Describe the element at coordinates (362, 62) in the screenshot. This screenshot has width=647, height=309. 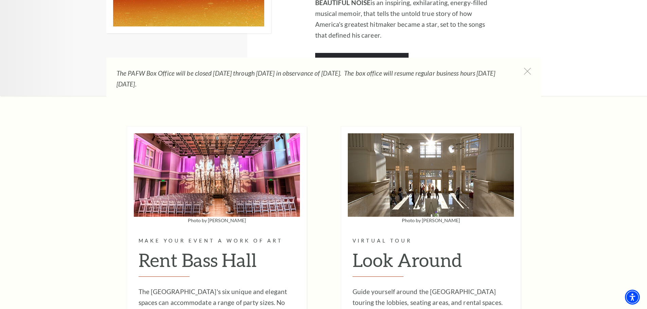
I see `a: Learn More A Beautiful Noise: The Neil Diamond Musical` at that location.